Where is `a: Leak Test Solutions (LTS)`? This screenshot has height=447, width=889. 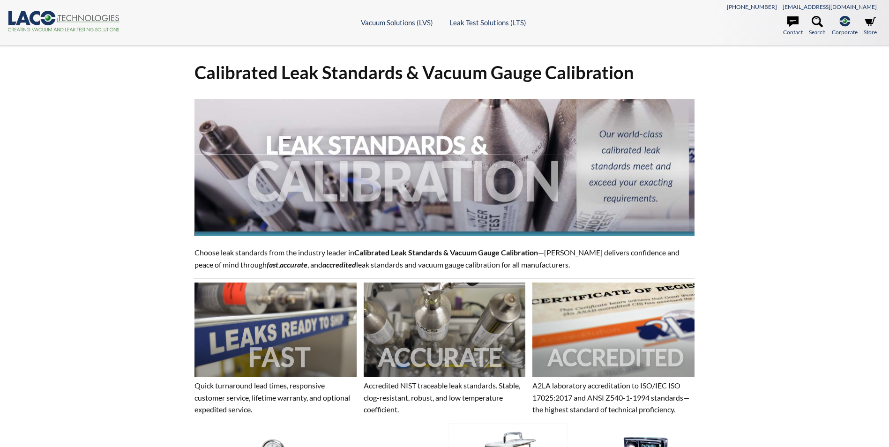
a: Leak Test Solutions (LTS) is located at coordinates (488, 22).